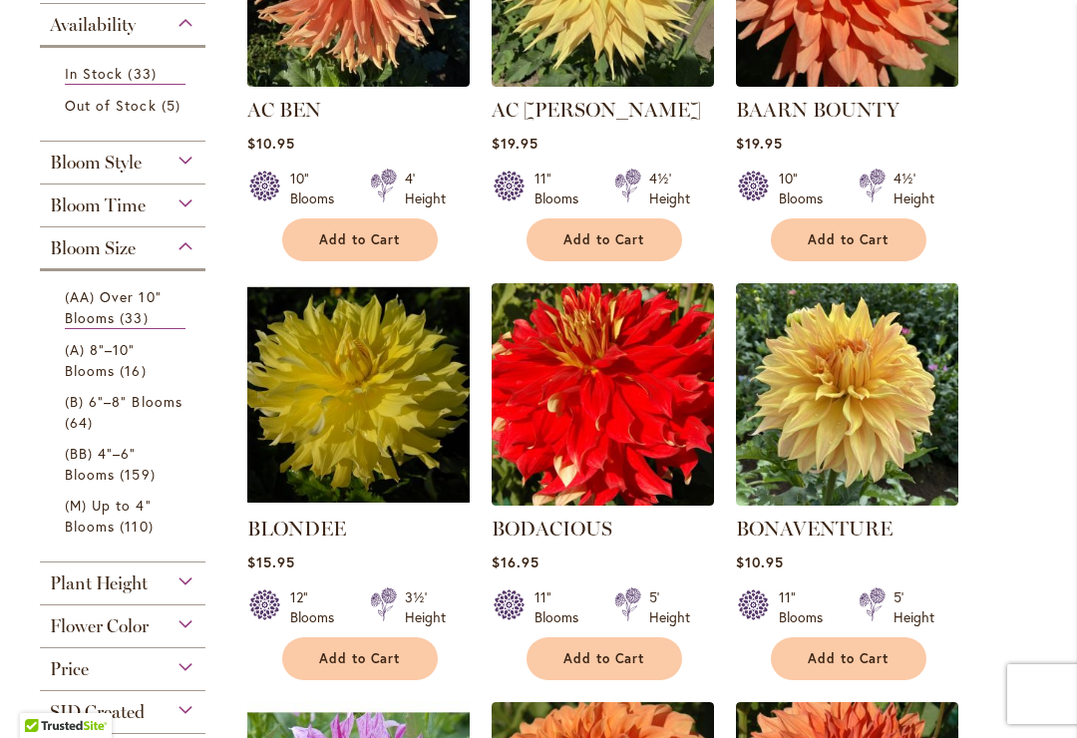 The width and height of the screenshot is (1077, 738). What do you see at coordinates (818, 110) in the screenshot?
I see `a: BAARN BOUNTY` at bounding box center [818, 110].